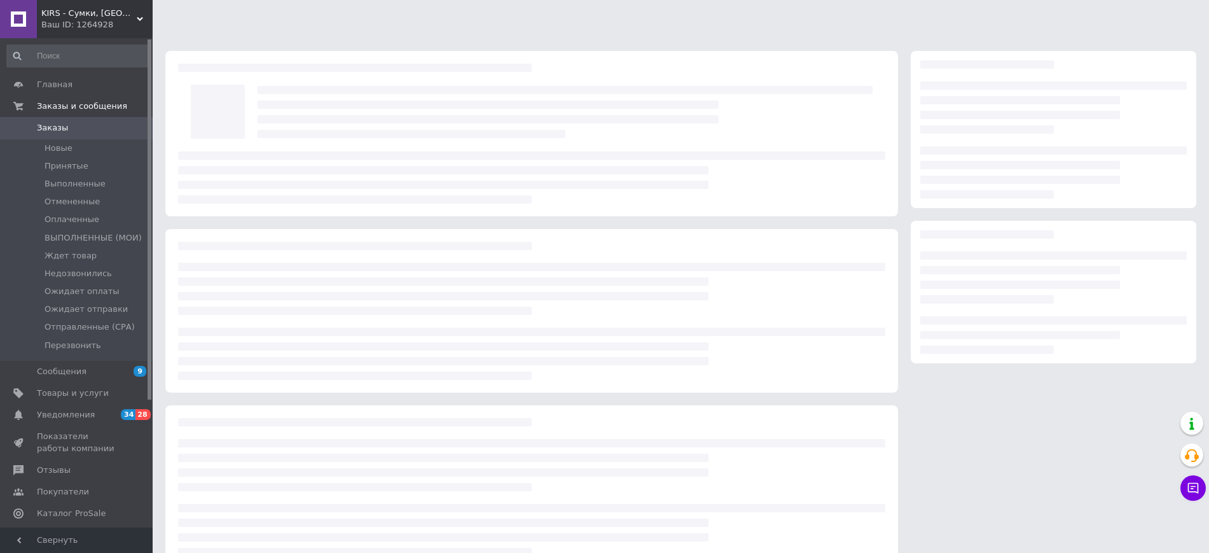  Describe the element at coordinates (72, 219) in the screenshot. I see `span: Оплаченные` at that location.